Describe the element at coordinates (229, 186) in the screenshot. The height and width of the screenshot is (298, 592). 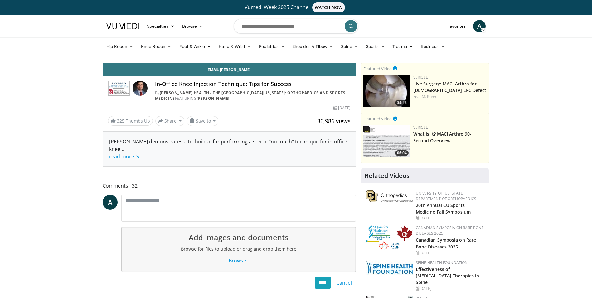
I see `span: Comments 32` at that location.